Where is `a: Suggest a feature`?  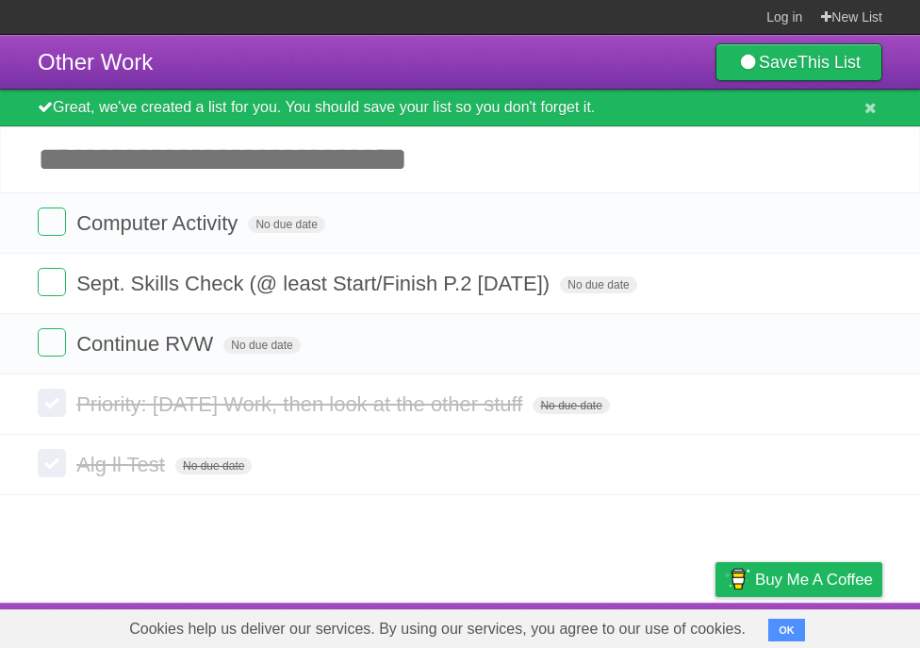
a: Suggest a feature is located at coordinates (823, 625).